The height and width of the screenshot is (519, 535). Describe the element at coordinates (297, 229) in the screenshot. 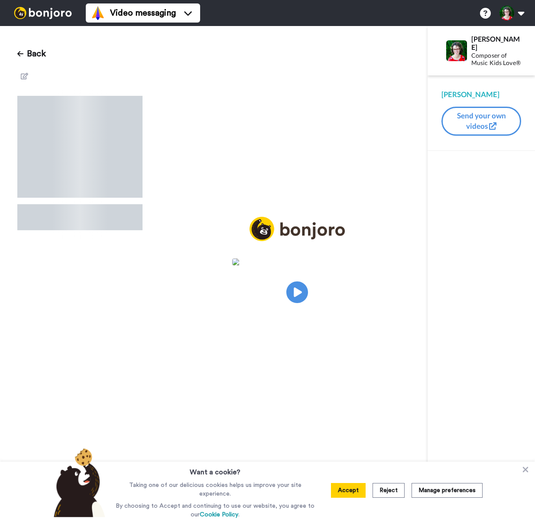

I see `img: logo_full.png` at that location.